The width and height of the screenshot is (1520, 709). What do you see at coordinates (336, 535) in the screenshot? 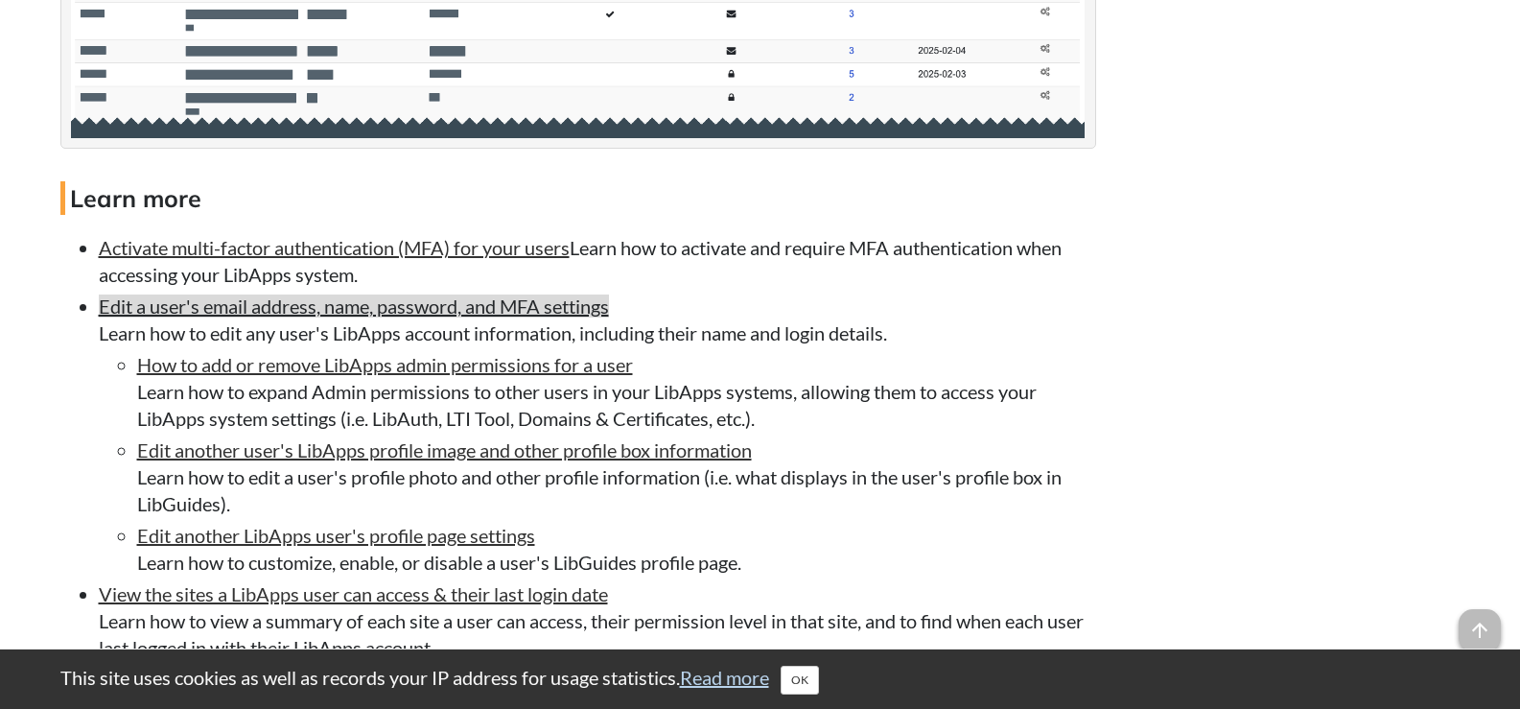
I see `a: Edit another LibApps user's profile page settings` at bounding box center [336, 535].